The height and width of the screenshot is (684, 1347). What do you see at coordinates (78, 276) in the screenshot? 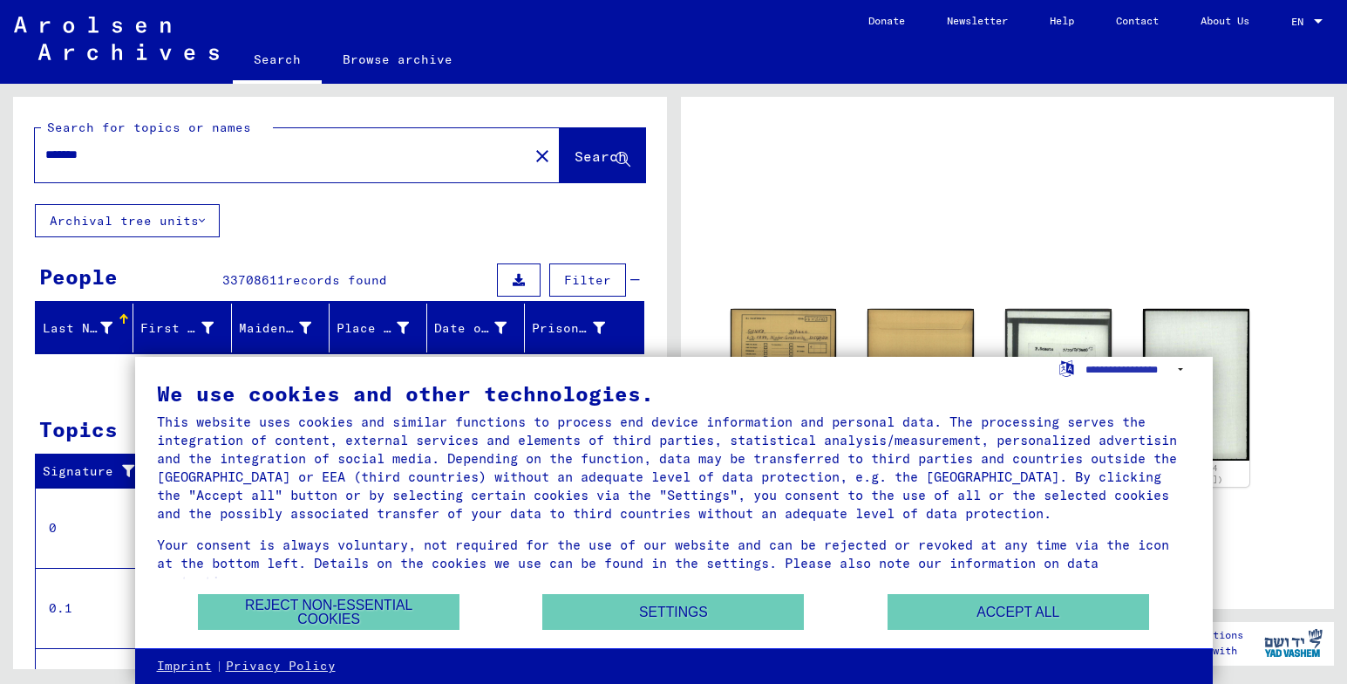
I see `div: People` at bounding box center [78, 276].